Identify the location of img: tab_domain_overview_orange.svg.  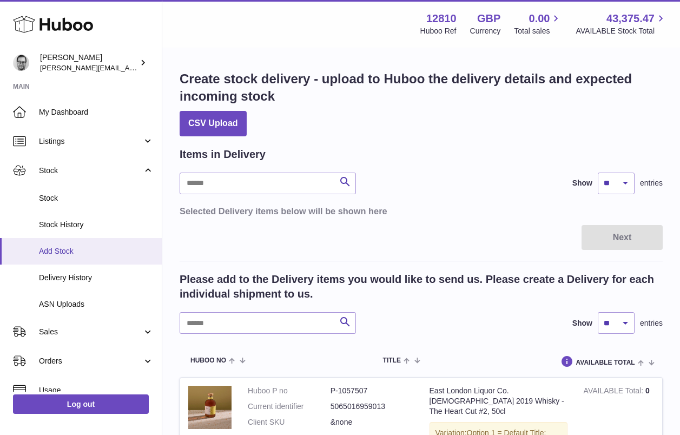
(34, 67).